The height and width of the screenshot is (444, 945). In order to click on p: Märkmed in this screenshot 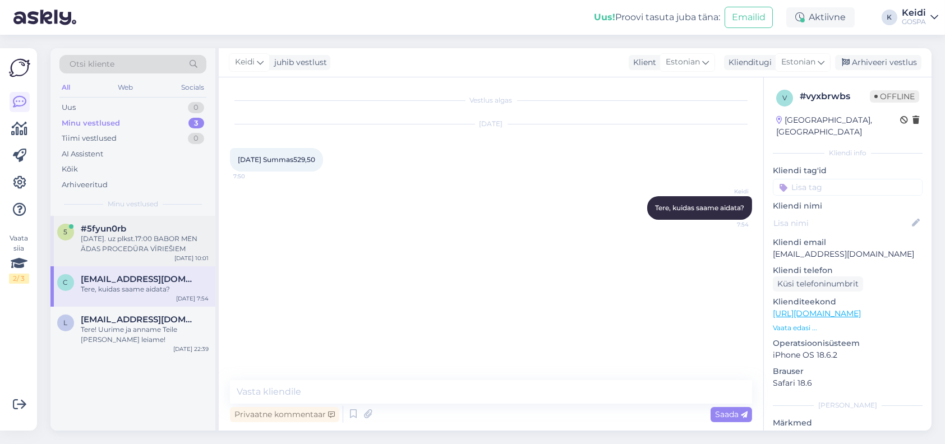, I will do `click(847, 423)`.